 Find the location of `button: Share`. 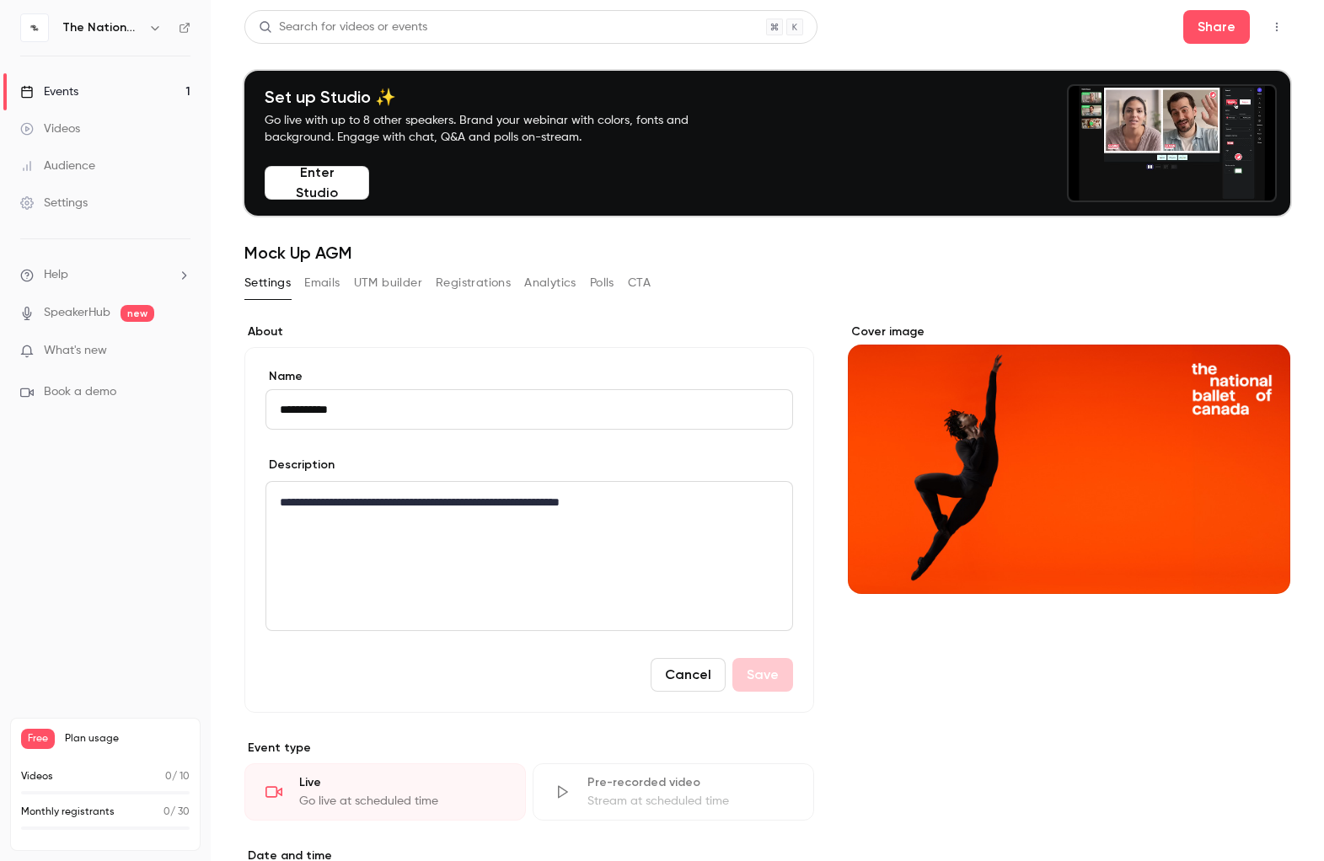

button: Share is located at coordinates (1216, 27).